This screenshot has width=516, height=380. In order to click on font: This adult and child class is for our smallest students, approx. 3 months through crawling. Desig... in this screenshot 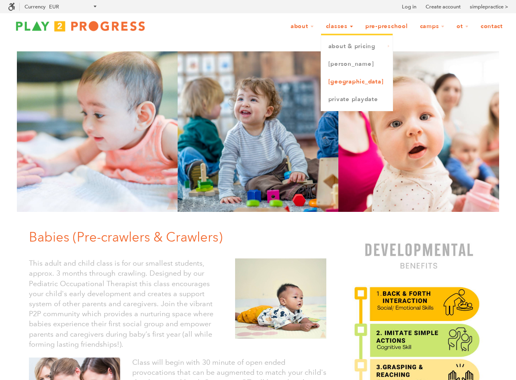, I will do `click(121, 304)`.